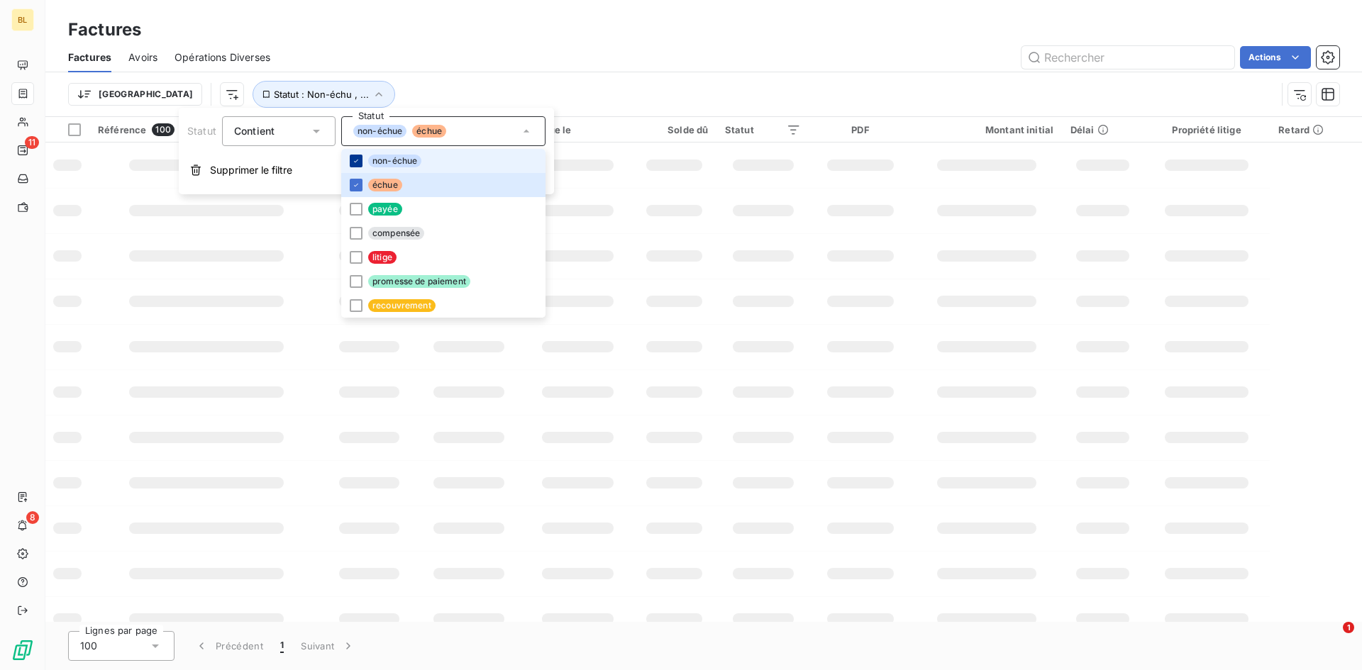 The width and height of the screenshot is (1362, 670). I want to click on span: Opérations Diverses, so click(222, 57).